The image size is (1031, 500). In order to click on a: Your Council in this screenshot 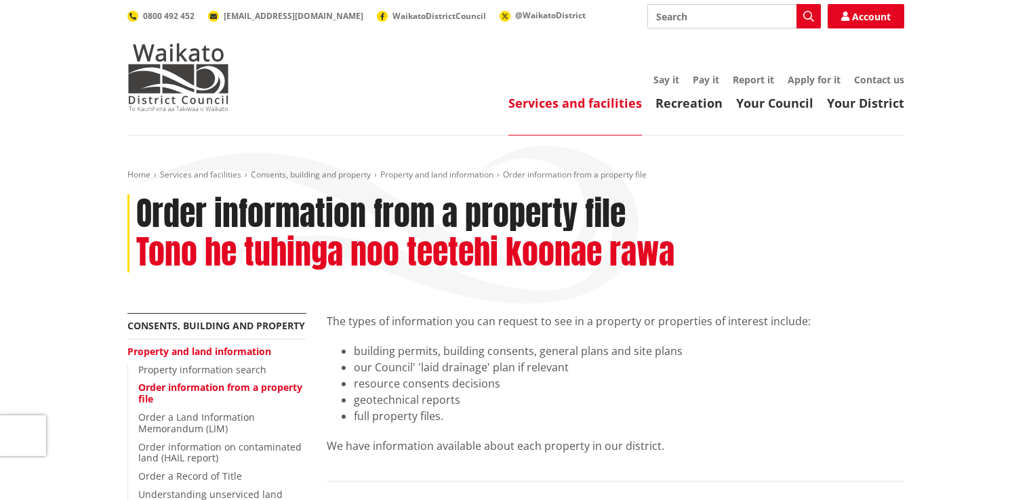, I will do `click(775, 103)`.